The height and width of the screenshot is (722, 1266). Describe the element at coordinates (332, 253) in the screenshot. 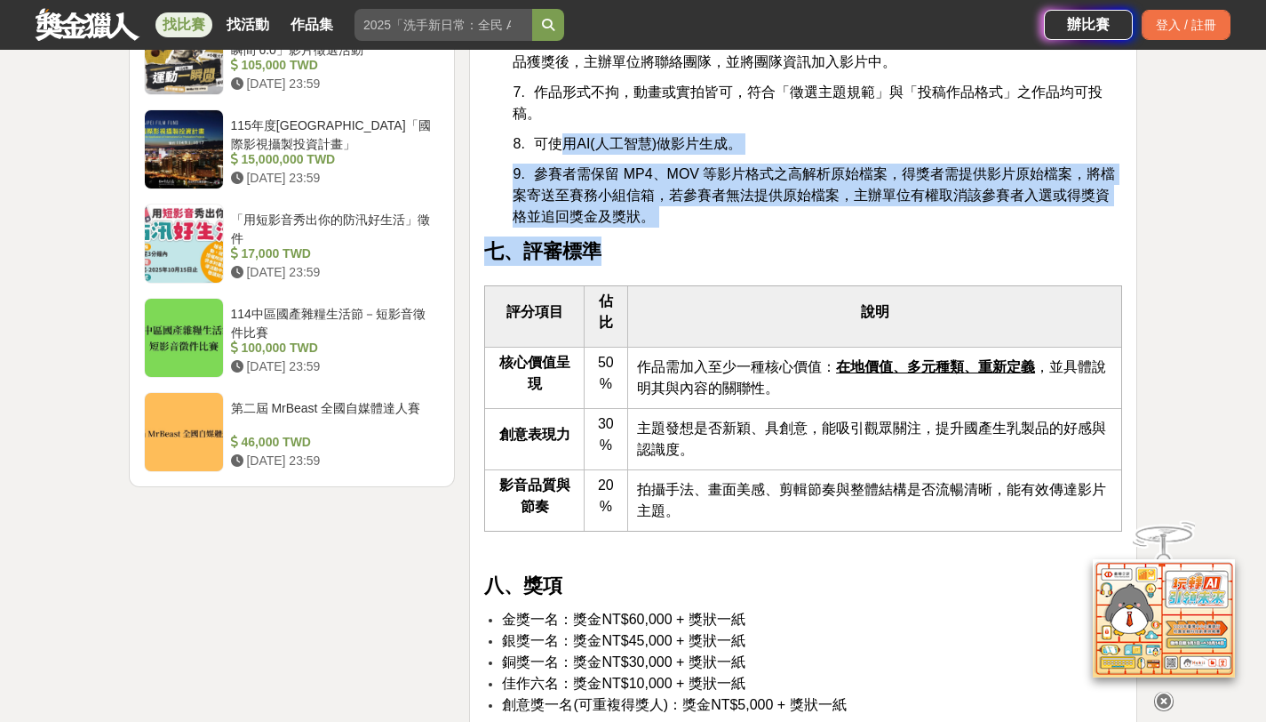

I see `div: 17,000 TWD` at that location.